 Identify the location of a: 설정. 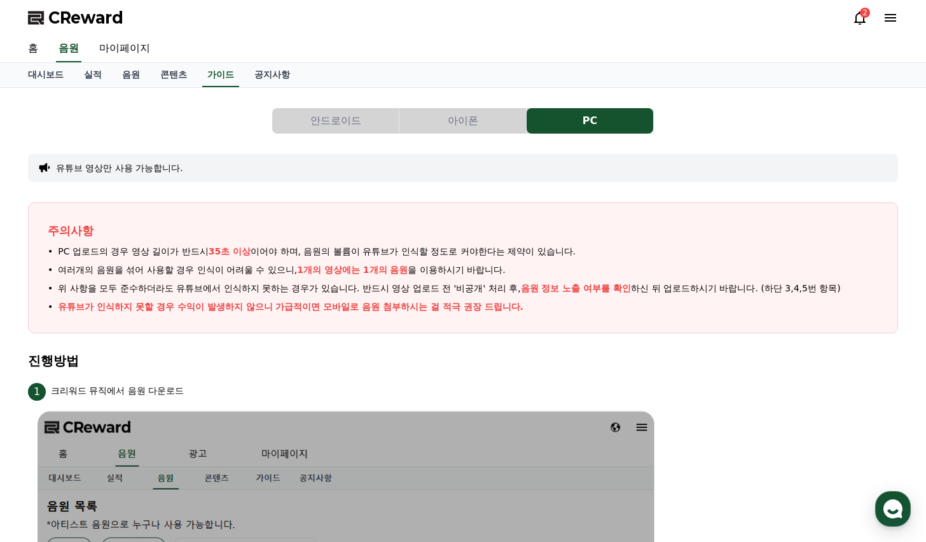
(204, 419).